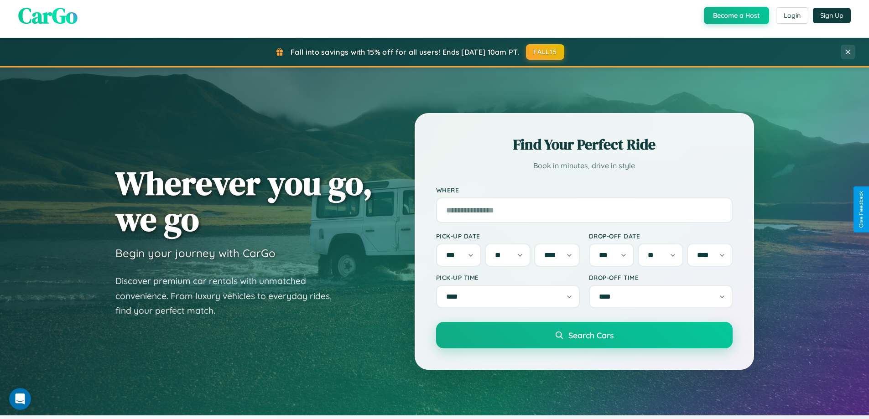 The height and width of the screenshot is (419, 869). I want to click on h2: Find Your Perfect Ride, so click(584, 145).